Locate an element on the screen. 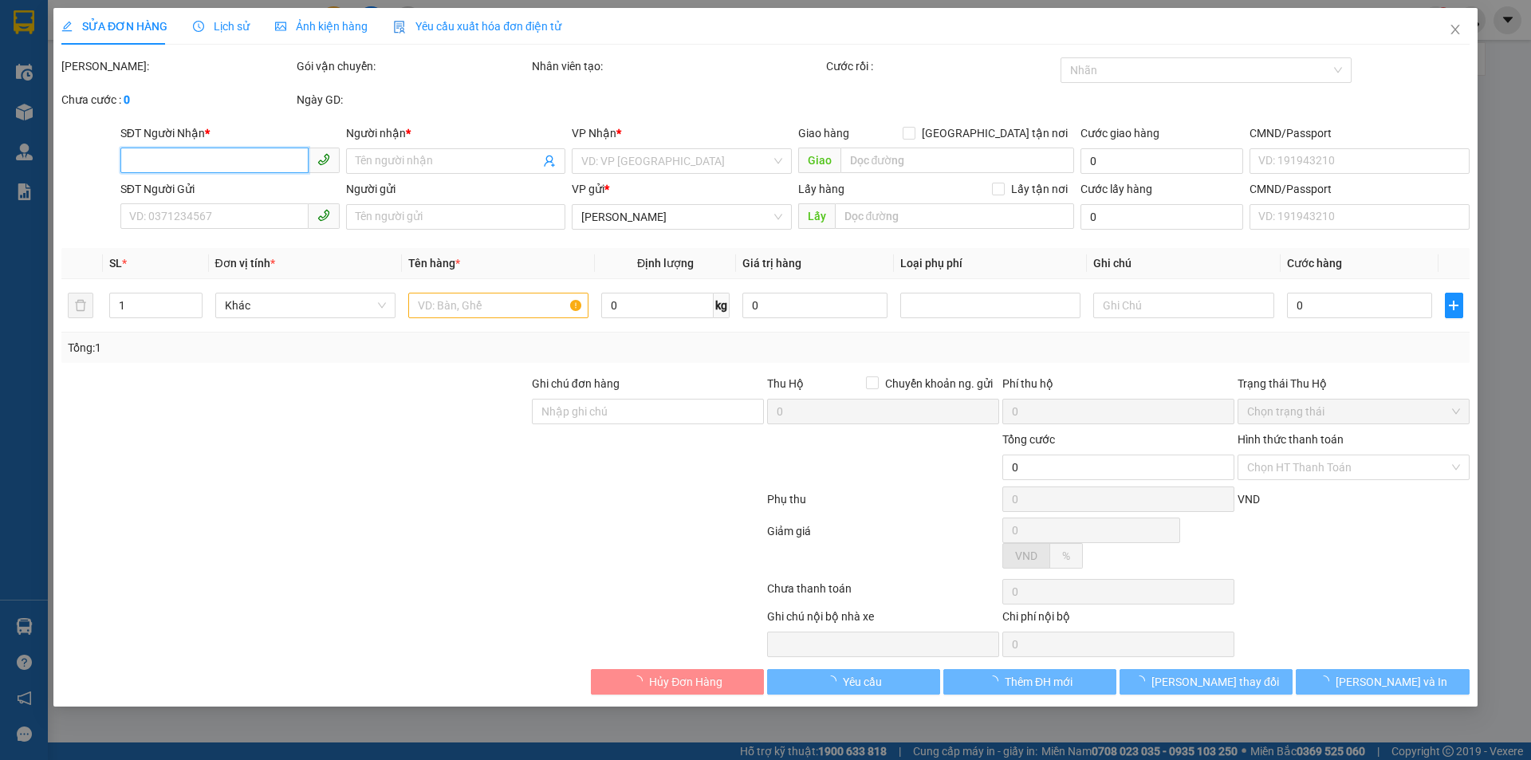 The width and height of the screenshot is (1531, 760). span: Cước hàng is located at coordinates (1314, 263).